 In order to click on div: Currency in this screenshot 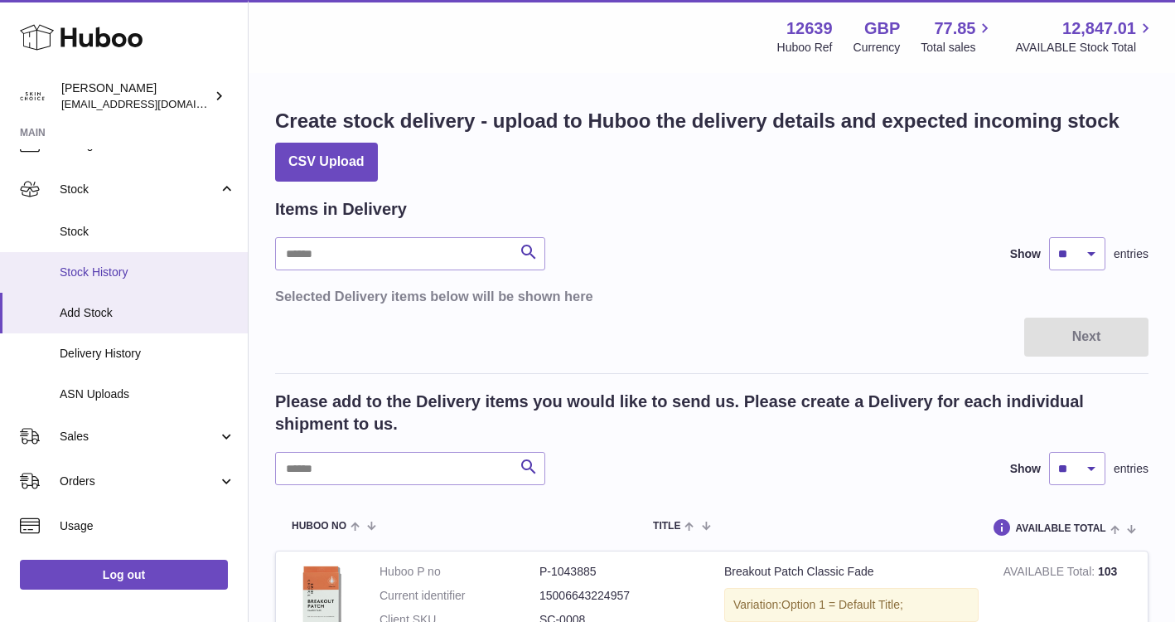, I will do `click(877, 47)`.